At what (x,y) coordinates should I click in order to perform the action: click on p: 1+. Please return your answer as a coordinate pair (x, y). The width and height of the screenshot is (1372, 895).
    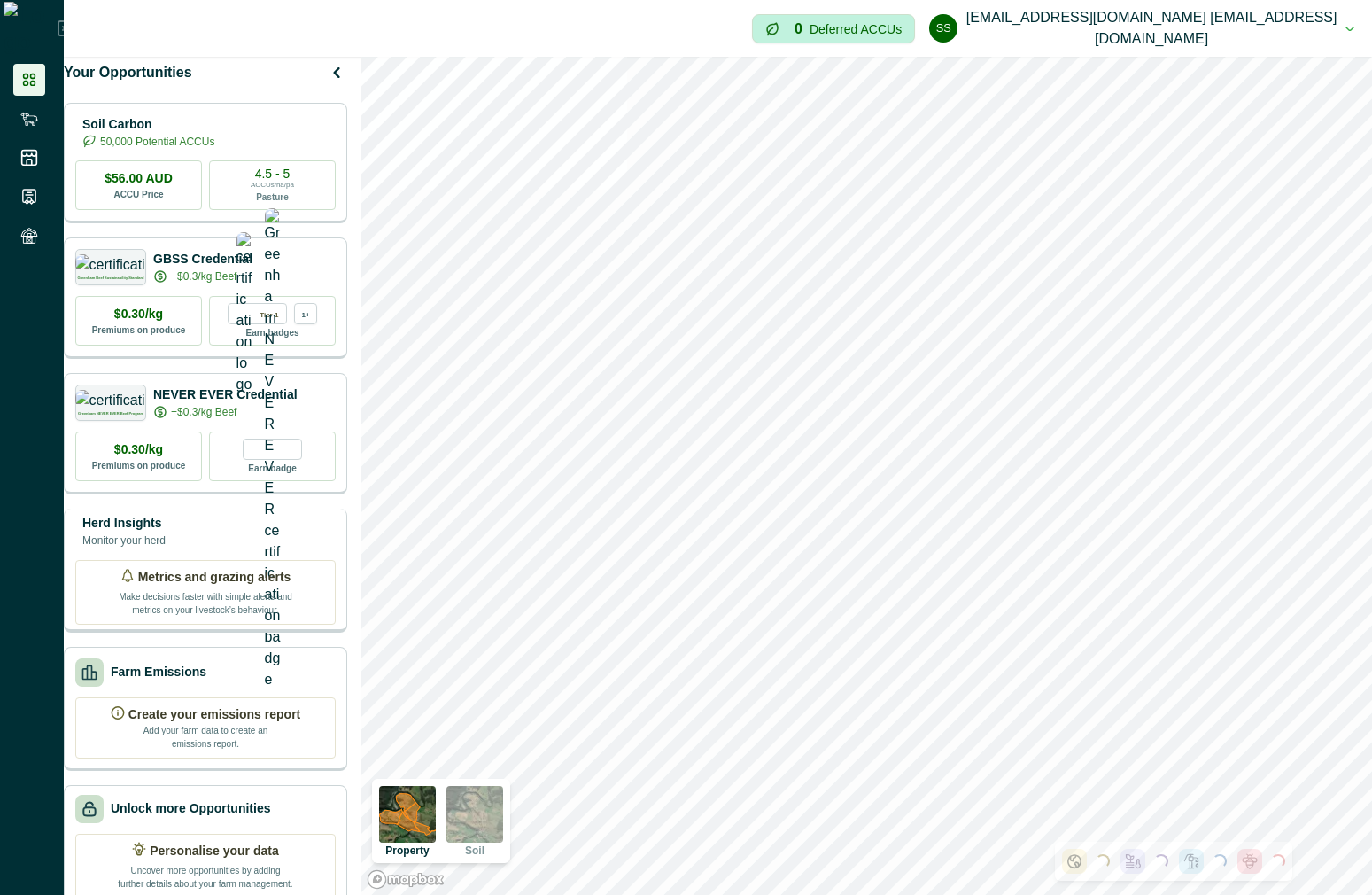
    Looking at the image, I should click on (305, 313).